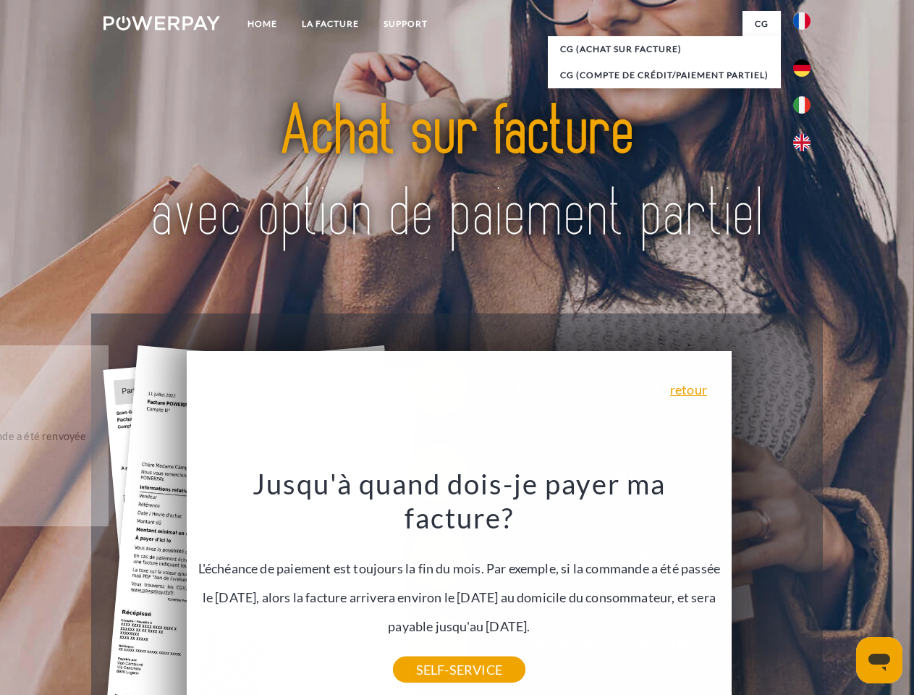  I want to click on a: CG (Compte de crédit/paiement partiel), so click(665, 75).